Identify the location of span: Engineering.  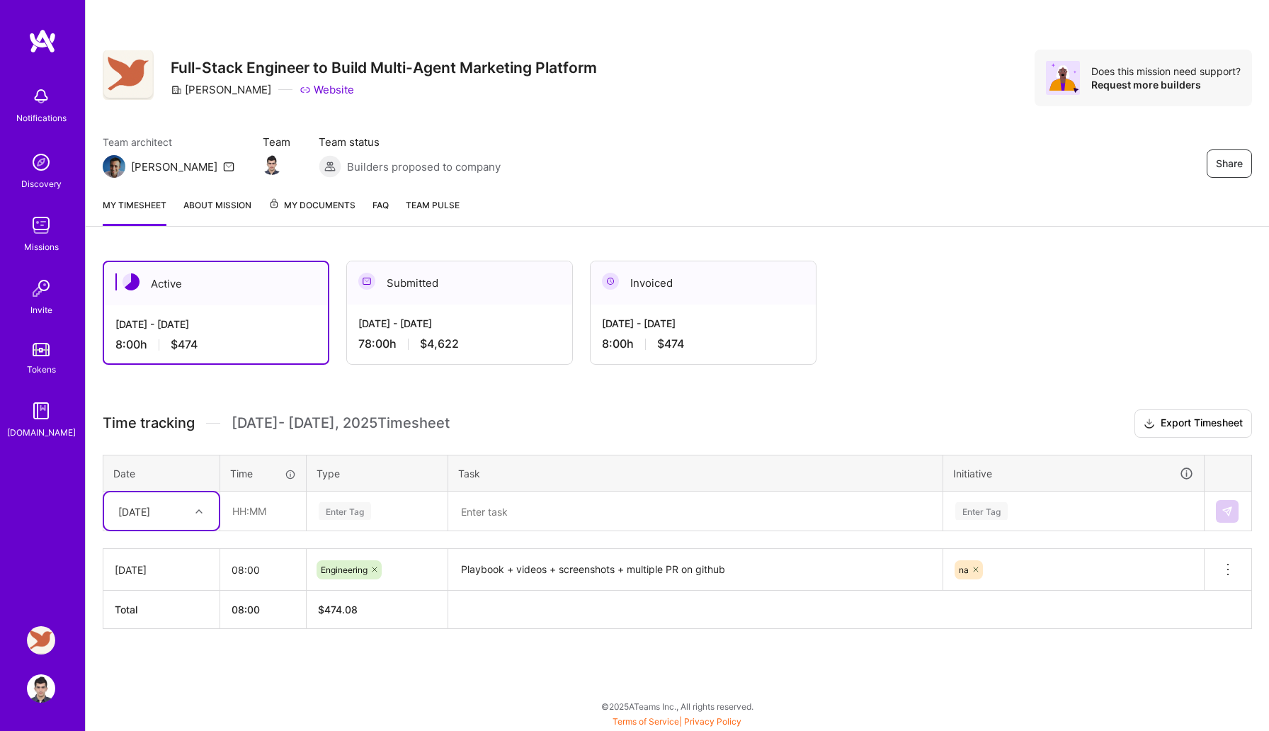
(344, 570).